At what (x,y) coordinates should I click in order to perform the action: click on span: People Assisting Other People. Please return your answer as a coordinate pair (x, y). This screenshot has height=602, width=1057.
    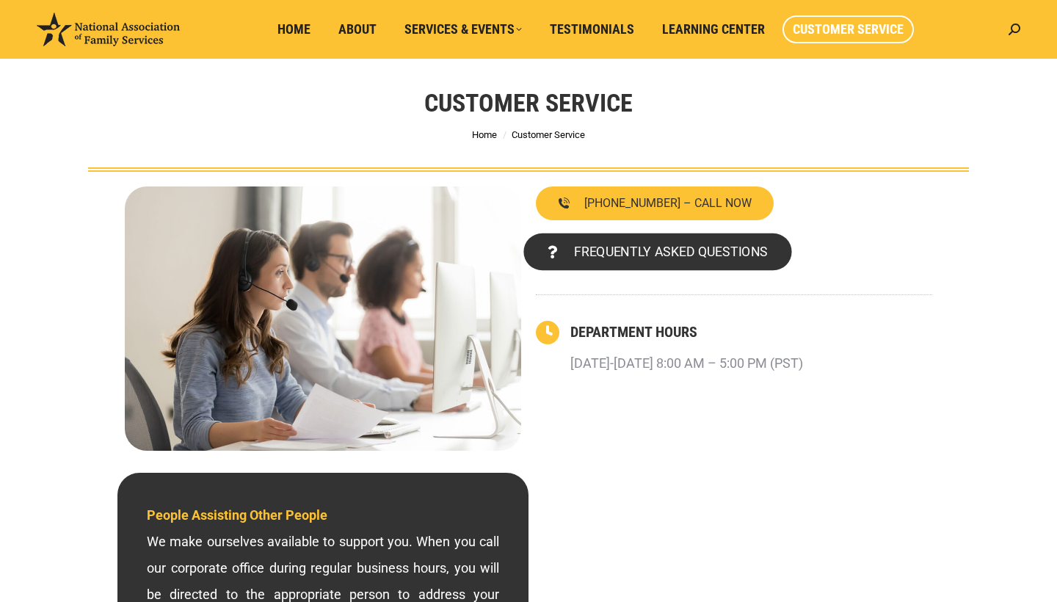
    Looking at the image, I should click on (237, 515).